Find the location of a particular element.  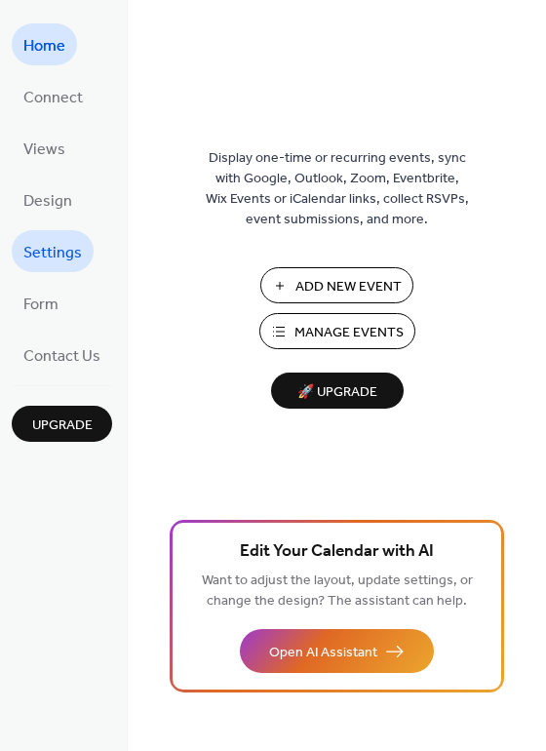

a: Design is located at coordinates (48, 199).